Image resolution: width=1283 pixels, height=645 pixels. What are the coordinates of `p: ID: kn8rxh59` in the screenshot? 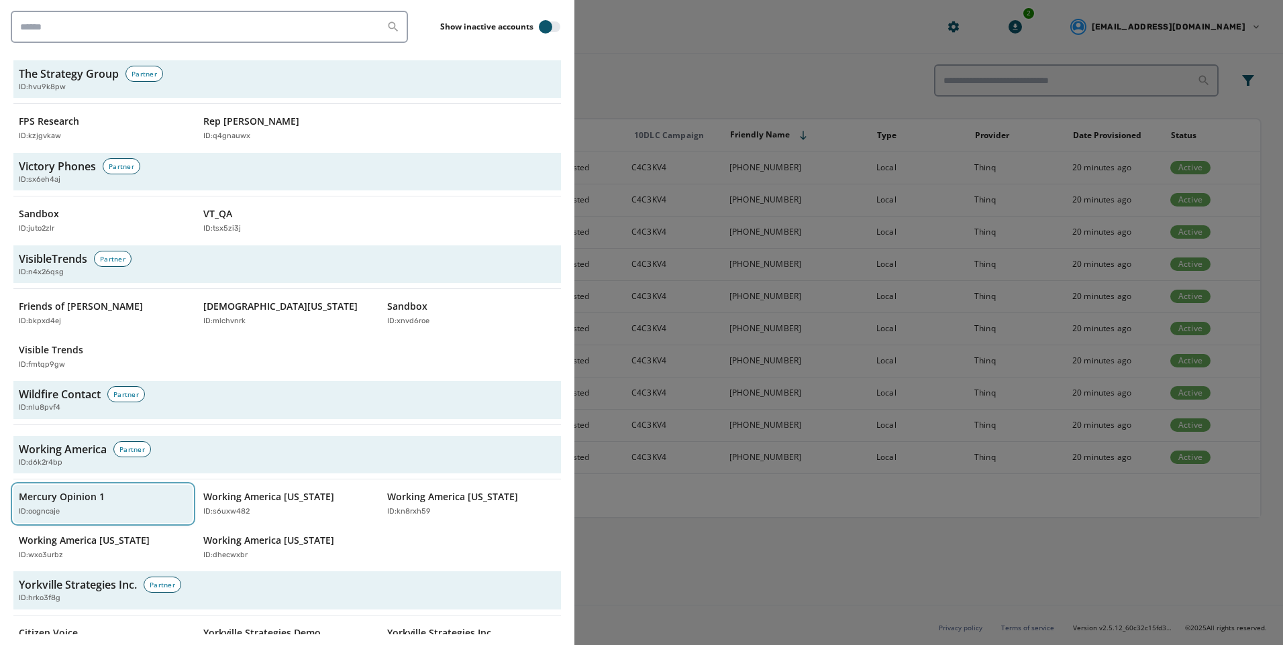 It's located at (409, 512).